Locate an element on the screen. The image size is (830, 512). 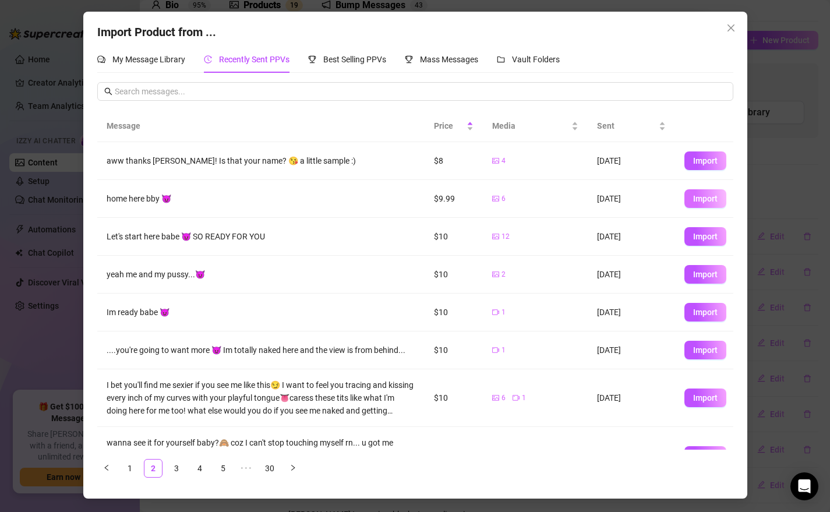
span: 2 is located at coordinates (503, 274).